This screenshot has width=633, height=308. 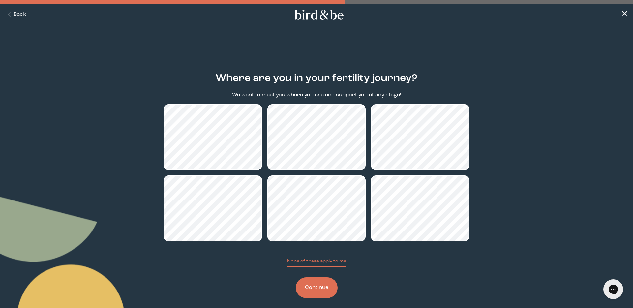 What do you see at coordinates (316, 287) in the screenshot?
I see `button: Continue` at bounding box center [316, 287].